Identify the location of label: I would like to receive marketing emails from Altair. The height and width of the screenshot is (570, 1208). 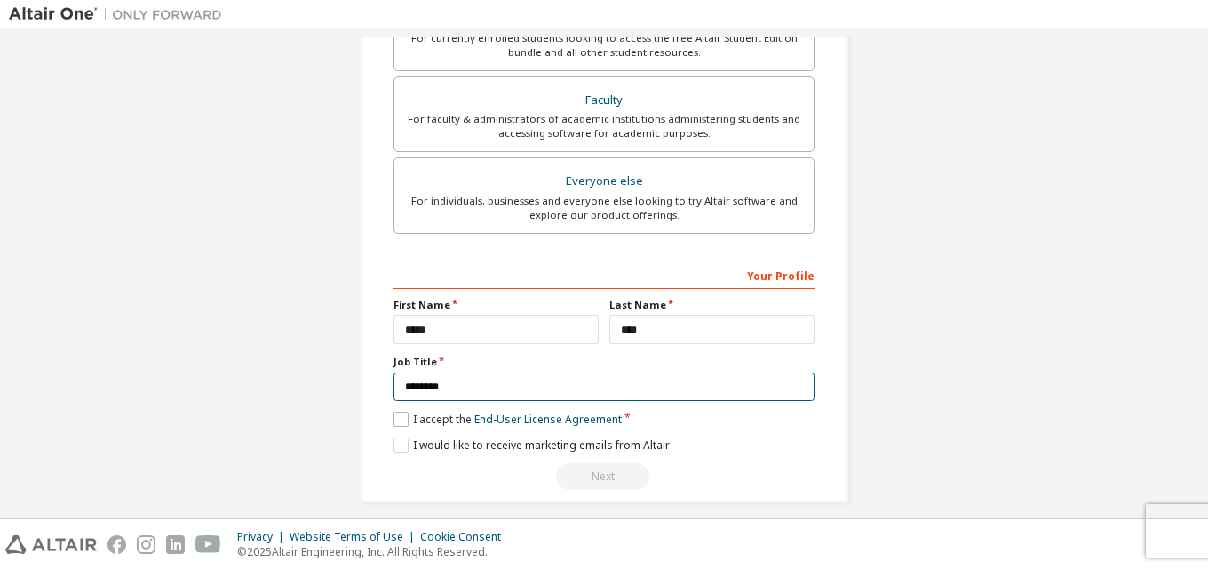
(531, 444).